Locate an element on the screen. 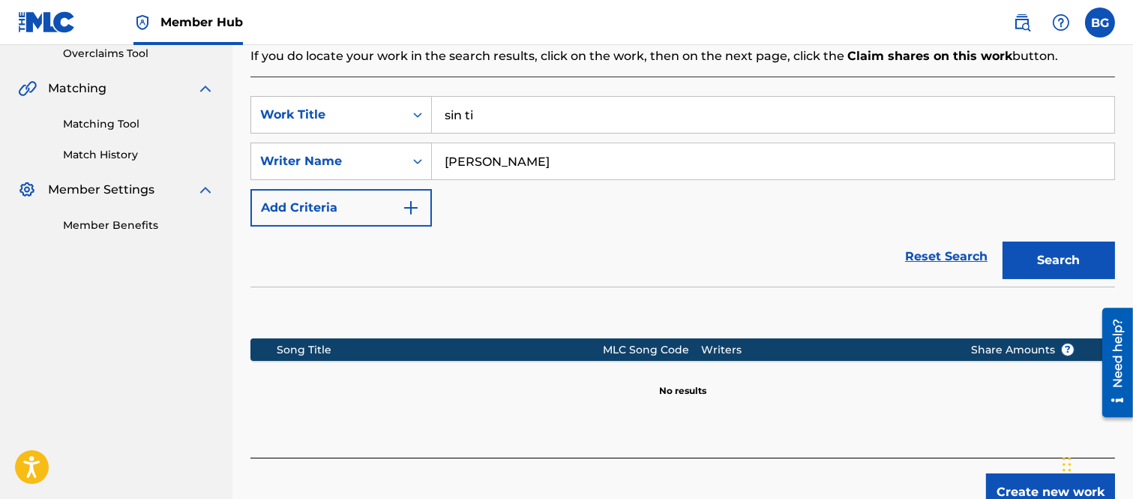 This screenshot has height=499, width=1133. img: help is located at coordinates (1061, 22).